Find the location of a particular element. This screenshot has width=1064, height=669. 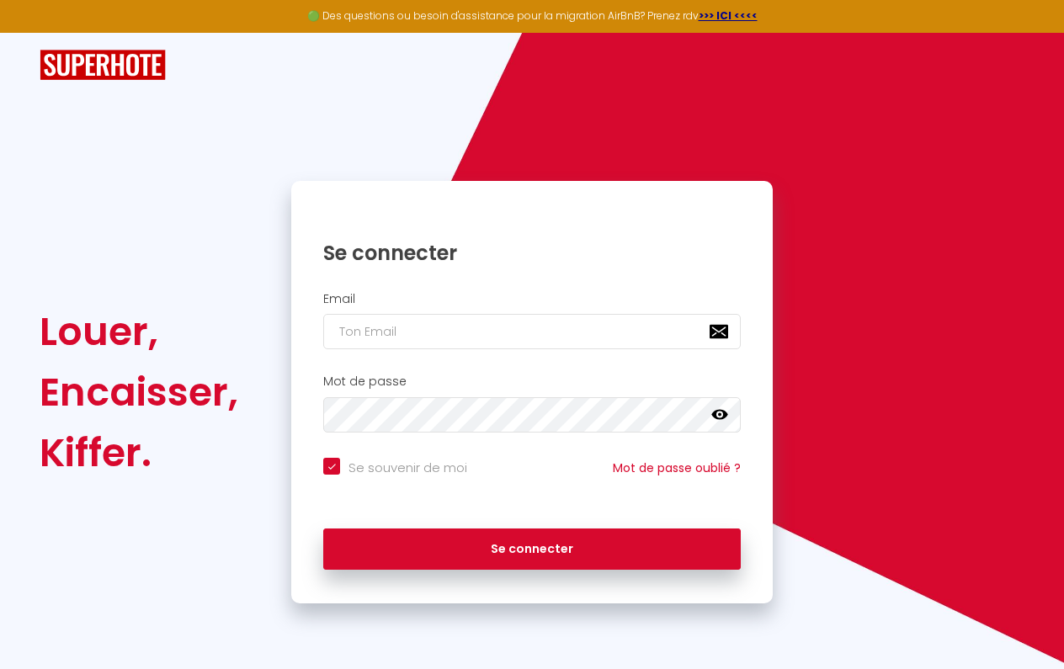

h2: Email is located at coordinates (532, 299).